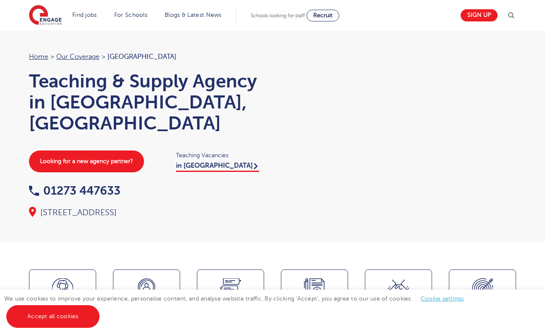 The height and width of the screenshot is (335, 545). I want to click on span: Schools looking for staff, so click(278, 16).